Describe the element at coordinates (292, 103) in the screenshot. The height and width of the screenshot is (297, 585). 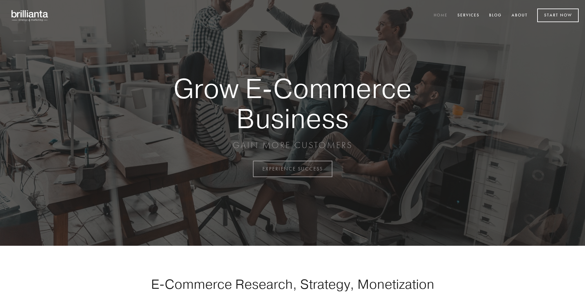
I see `strong: Grow E-Commerce Business` at that location.